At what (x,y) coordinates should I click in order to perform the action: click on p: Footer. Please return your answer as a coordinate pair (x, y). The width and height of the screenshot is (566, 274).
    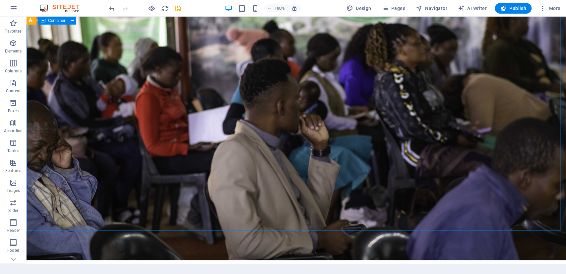
    Looking at the image, I should click on (13, 250).